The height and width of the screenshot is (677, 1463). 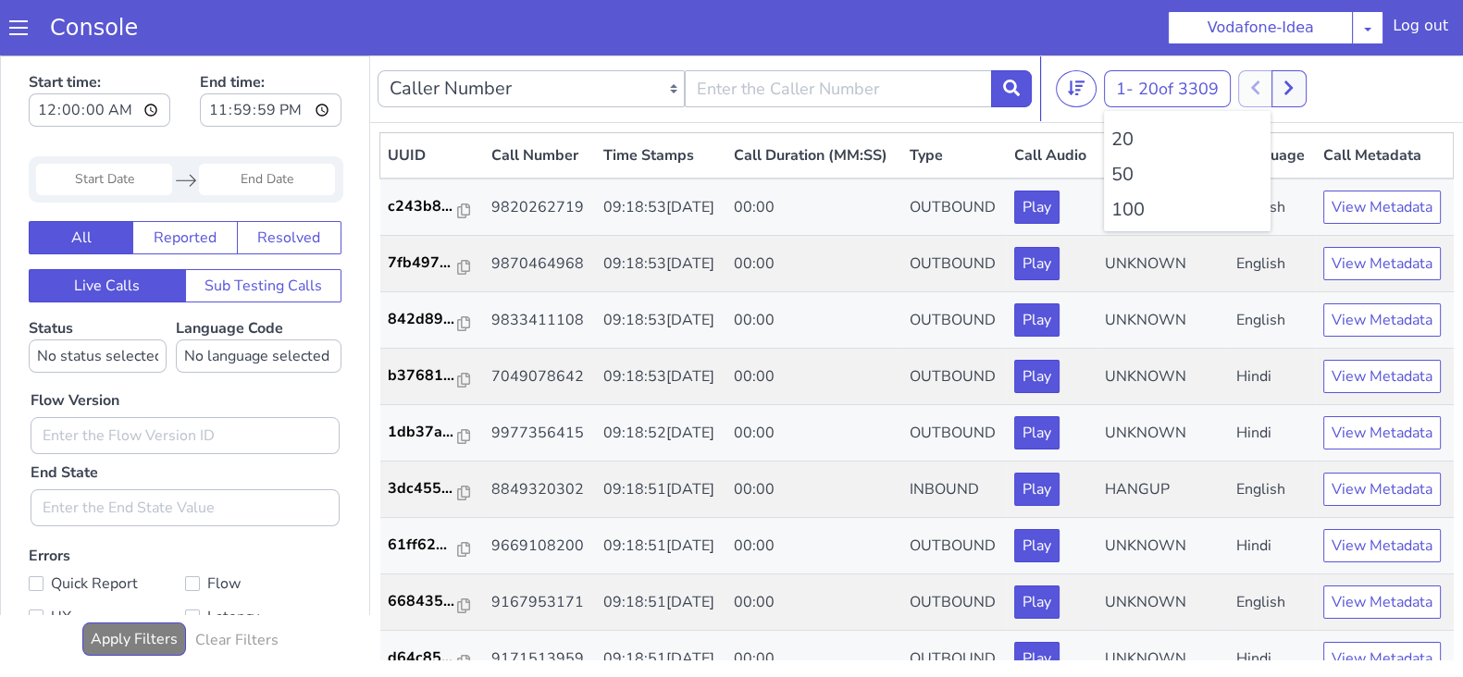 I want to click on button: Reported, so click(x=184, y=182).